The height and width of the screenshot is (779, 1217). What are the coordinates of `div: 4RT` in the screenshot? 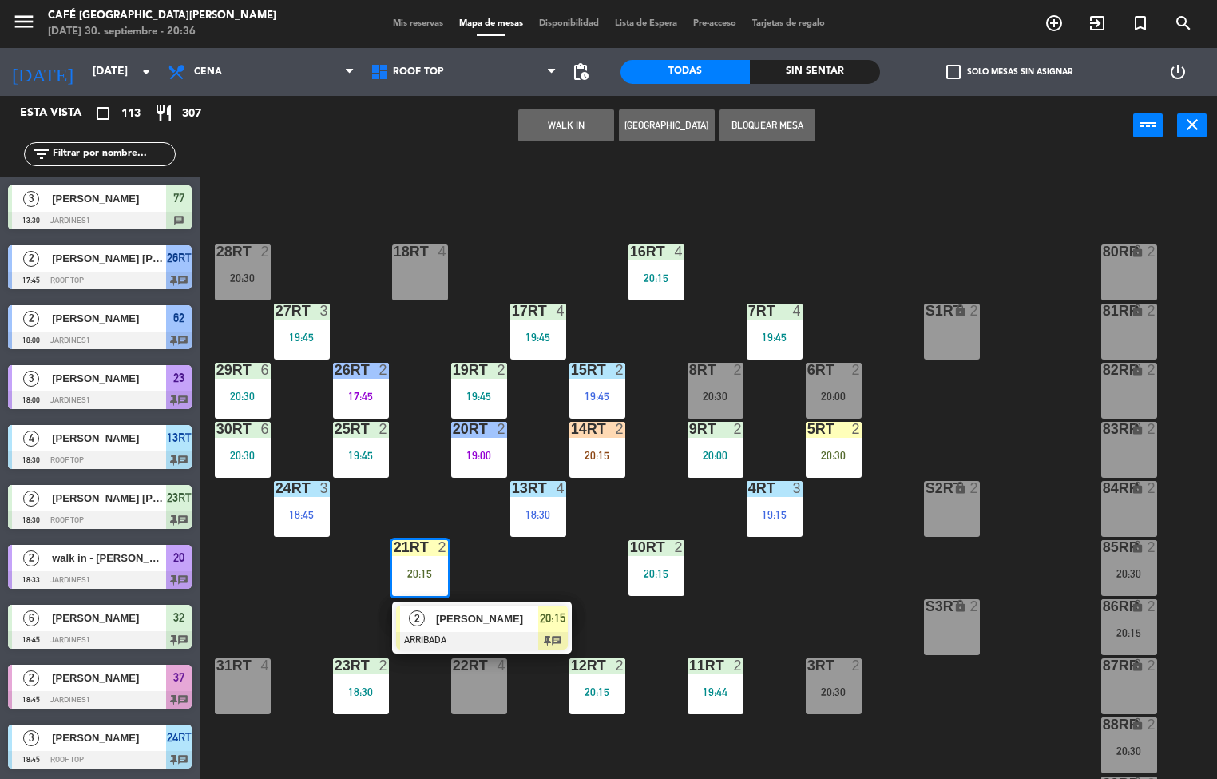 It's located at (748, 488).